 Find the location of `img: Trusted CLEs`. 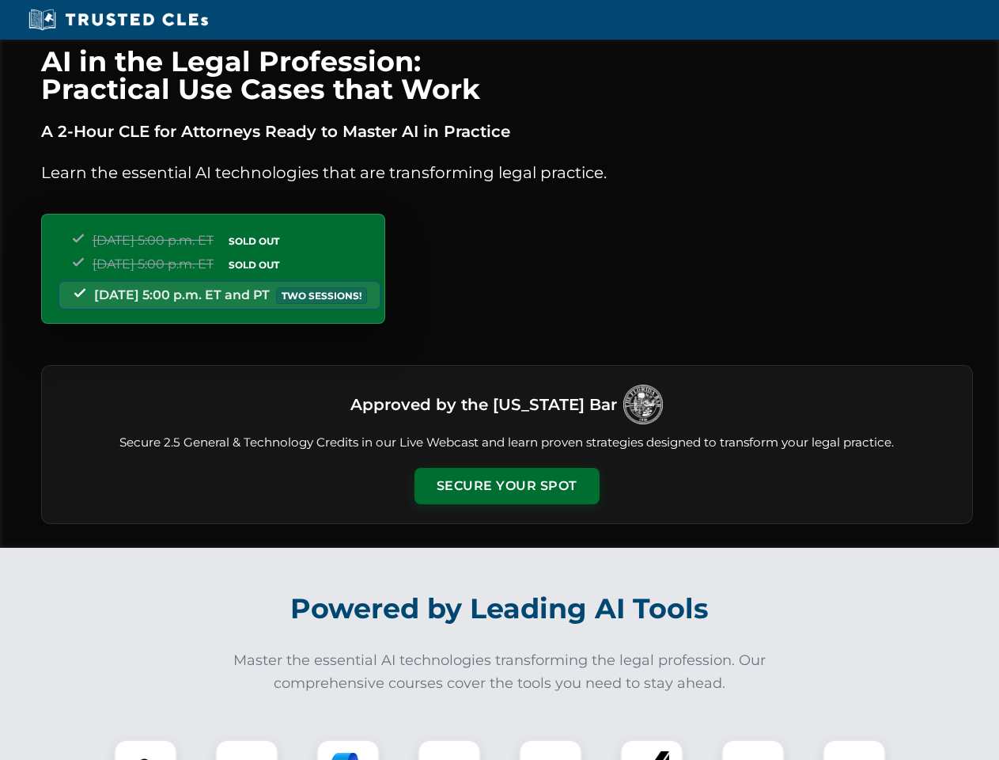

img: Trusted CLEs is located at coordinates (118, 20).